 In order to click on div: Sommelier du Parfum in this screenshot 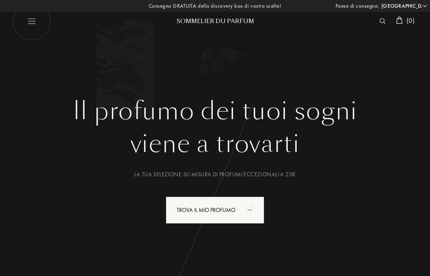, I will do `click(215, 21)`.